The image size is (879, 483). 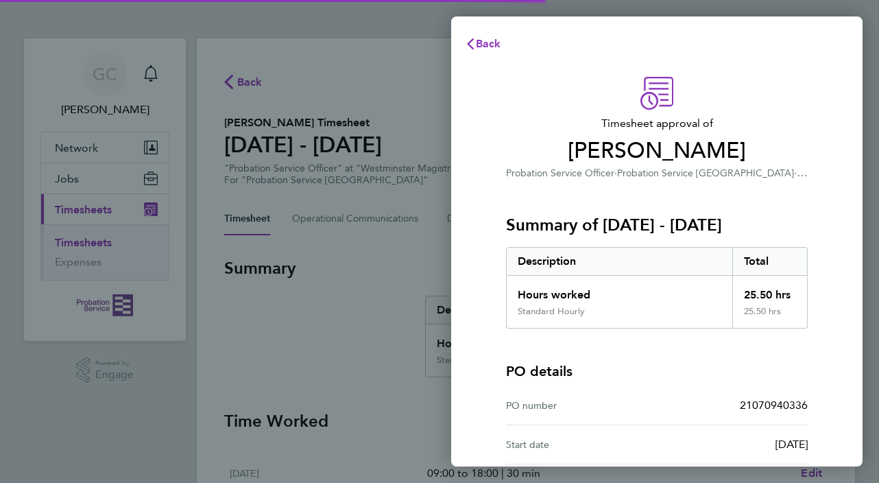 What do you see at coordinates (657, 287) in the screenshot?
I see `div: Summary of 22 - 28 Sep 2025` at bounding box center [657, 287].